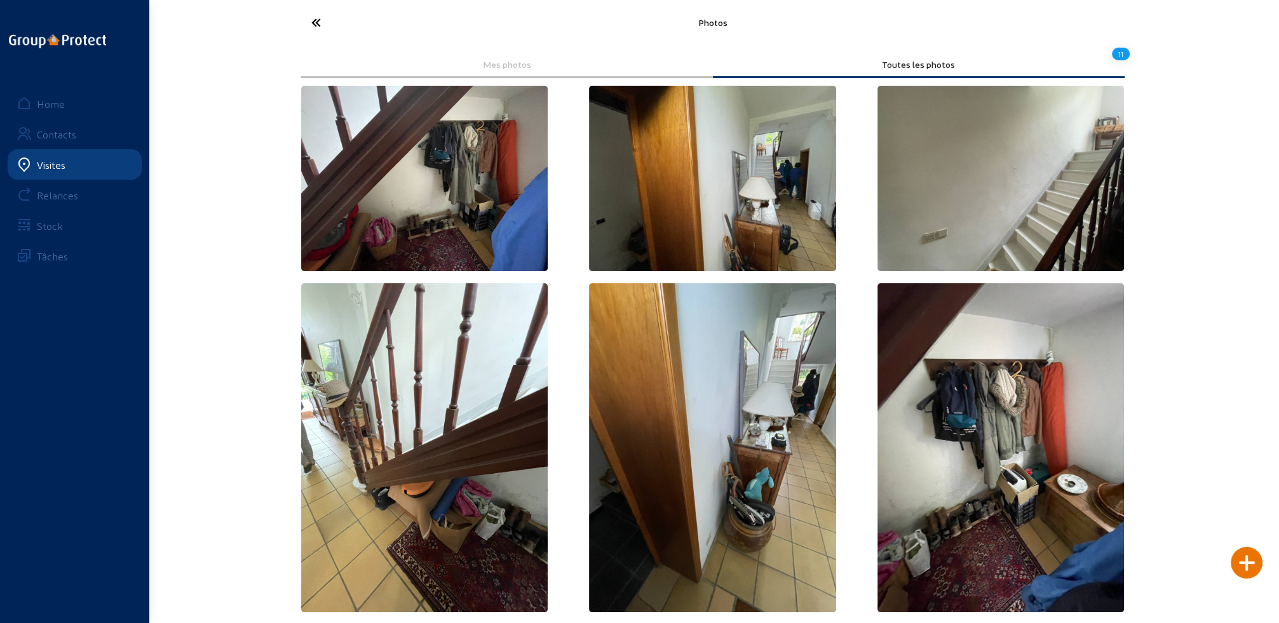 The height and width of the screenshot is (623, 1279). What do you see at coordinates (74, 256) in the screenshot?
I see `a: Tâches` at bounding box center [74, 256].